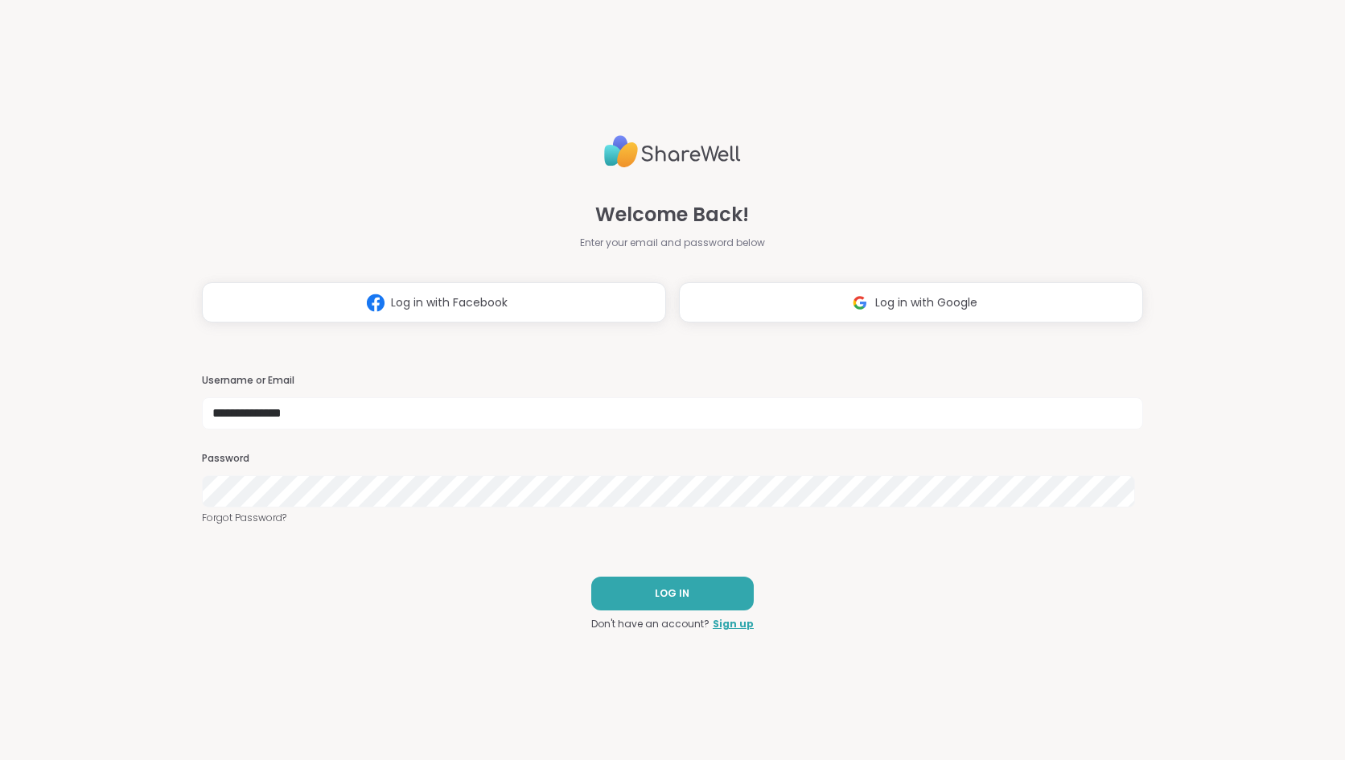 Image resolution: width=1345 pixels, height=760 pixels. What do you see at coordinates (449, 303) in the screenshot?
I see `span: Log in with Facebook` at bounding box center [449, 303].